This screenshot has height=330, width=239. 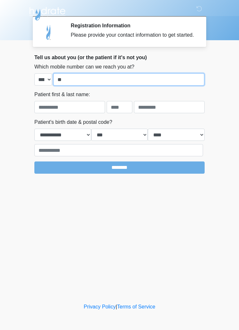 What do you see at coordinates (47, 13) in the screenshot?
I see `img: Hydrate IV Bar - Scottsdale Logo` at bounding box center [47, 13].